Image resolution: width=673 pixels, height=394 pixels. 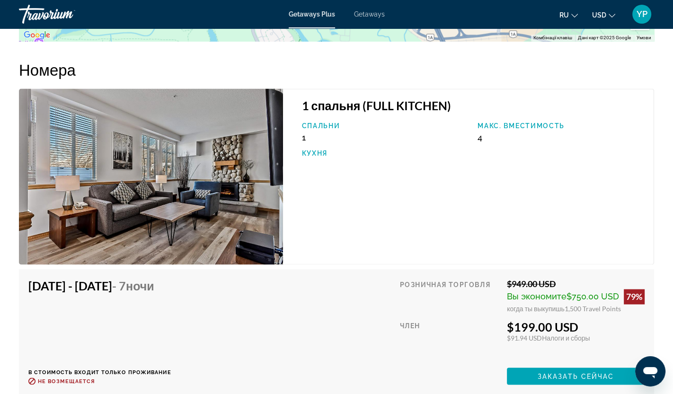 What do you see at coordinates (37, 35) in the screenshot?
I see `a: Відкрити цю область на Картах Google (відкриється нове вікно)` at bounding box center [37, 35].